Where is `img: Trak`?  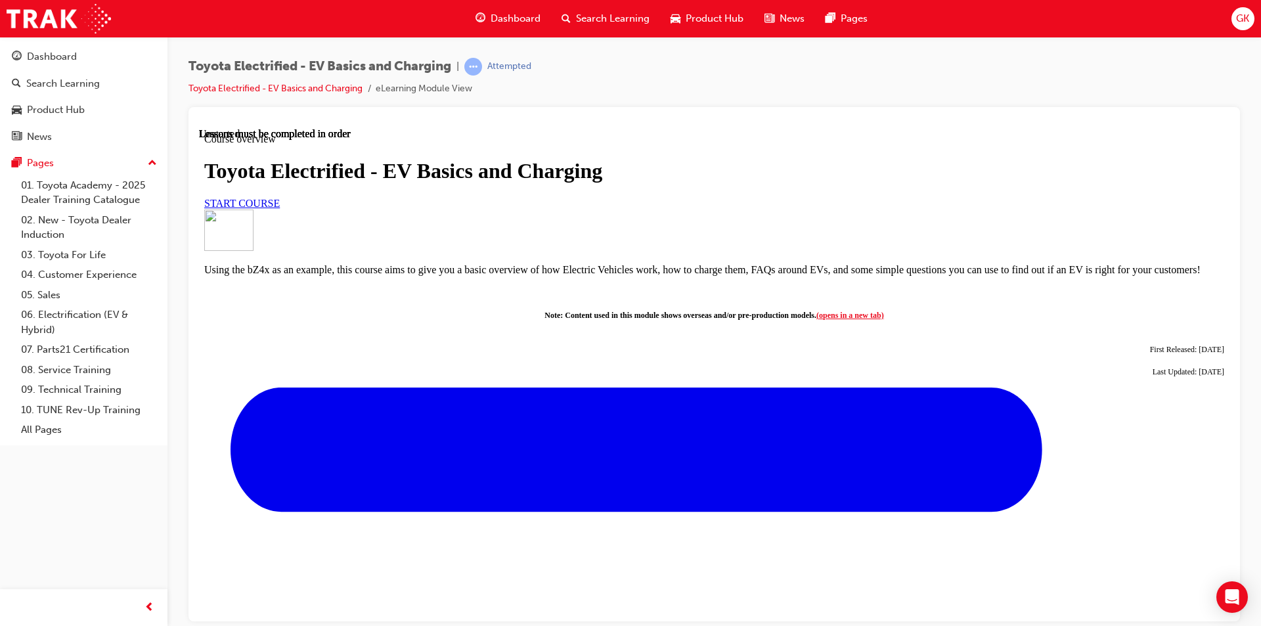
img: Trak is located at coordinates (58, 18).